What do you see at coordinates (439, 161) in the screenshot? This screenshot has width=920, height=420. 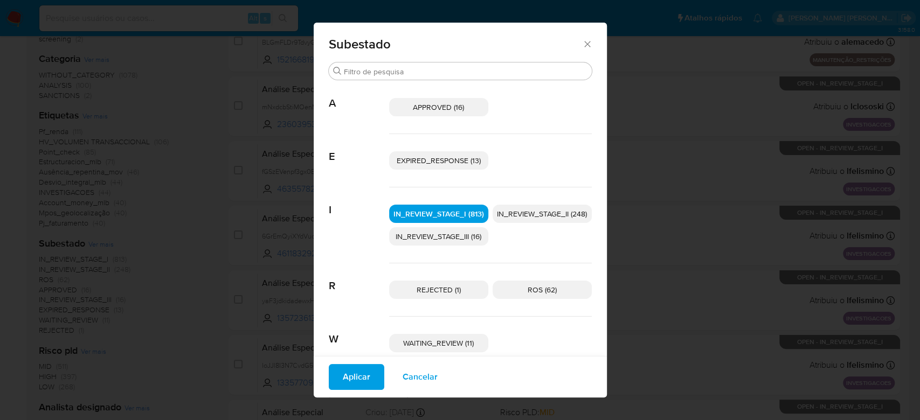 I see `div: EXPIRED_RESPONSE (13)` at bounding box center [439, 161].